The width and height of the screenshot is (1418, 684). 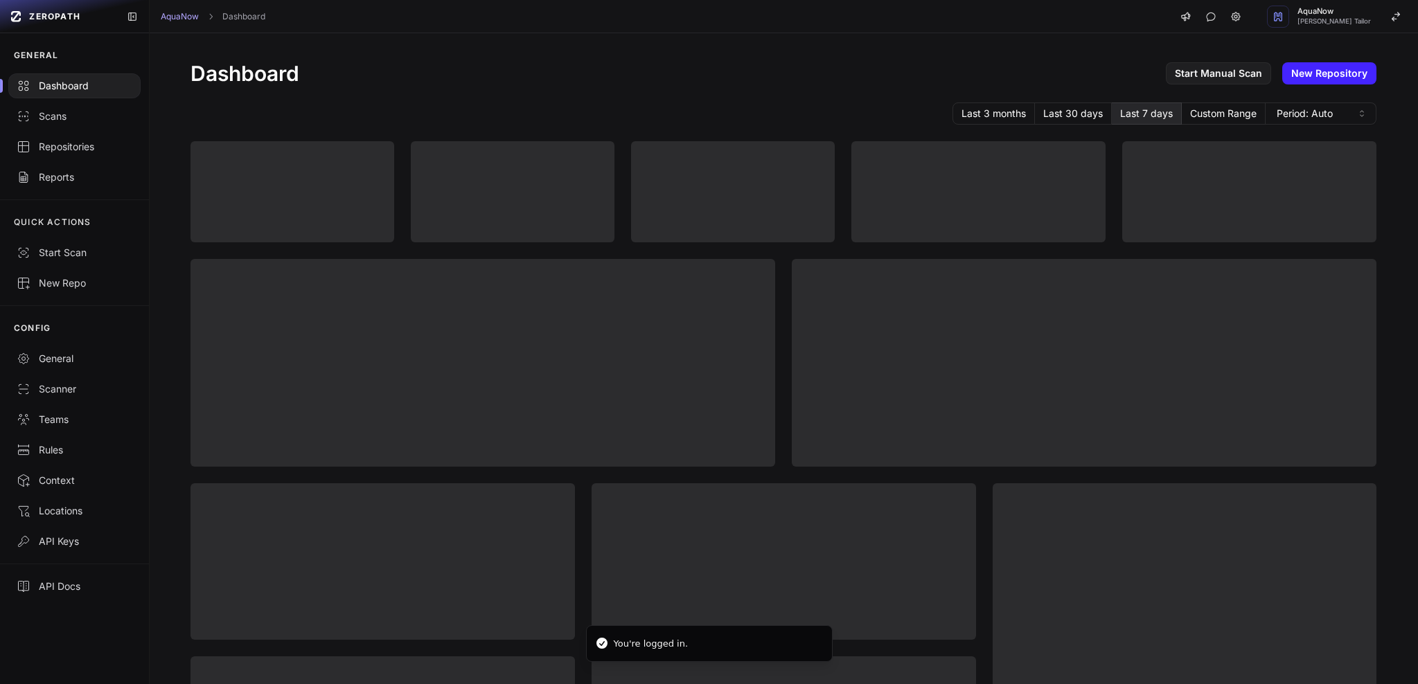 I want to click on div: Rules, so click(x=74, y=450).